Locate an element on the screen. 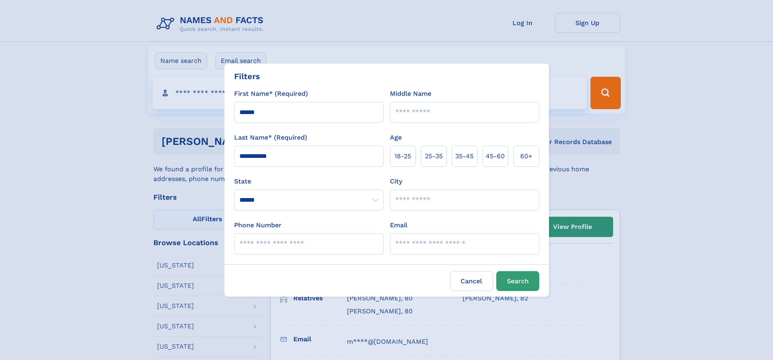  span: 25‑35 is located at coordinates (434, 156).